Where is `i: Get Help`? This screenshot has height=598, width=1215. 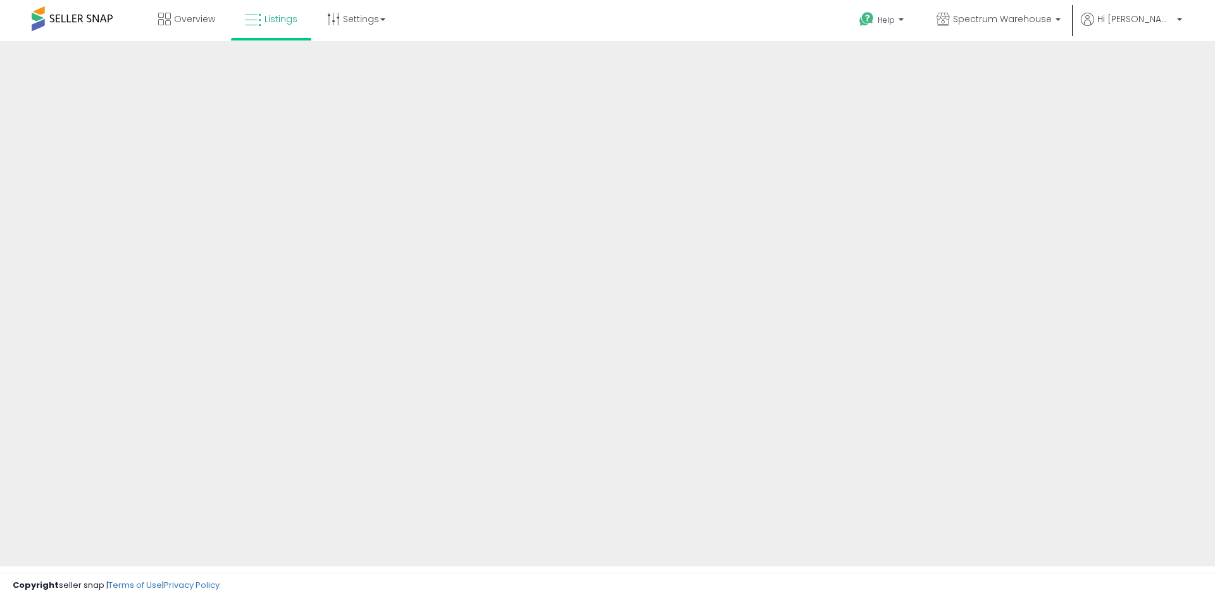 i: Get Help is located at coordinates (866, 19).